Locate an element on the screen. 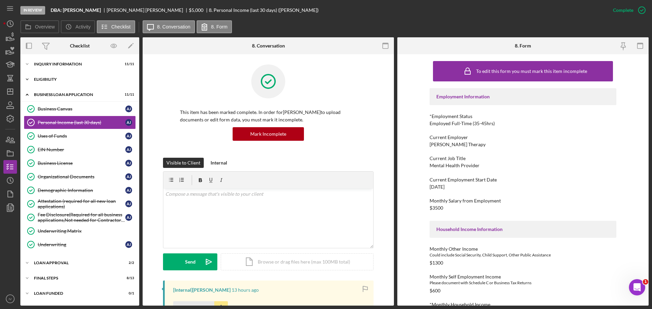 Image resolution: width=652 pixels, height=309 pixels. div: 8 / 13 is located at coordinates (128, 279).